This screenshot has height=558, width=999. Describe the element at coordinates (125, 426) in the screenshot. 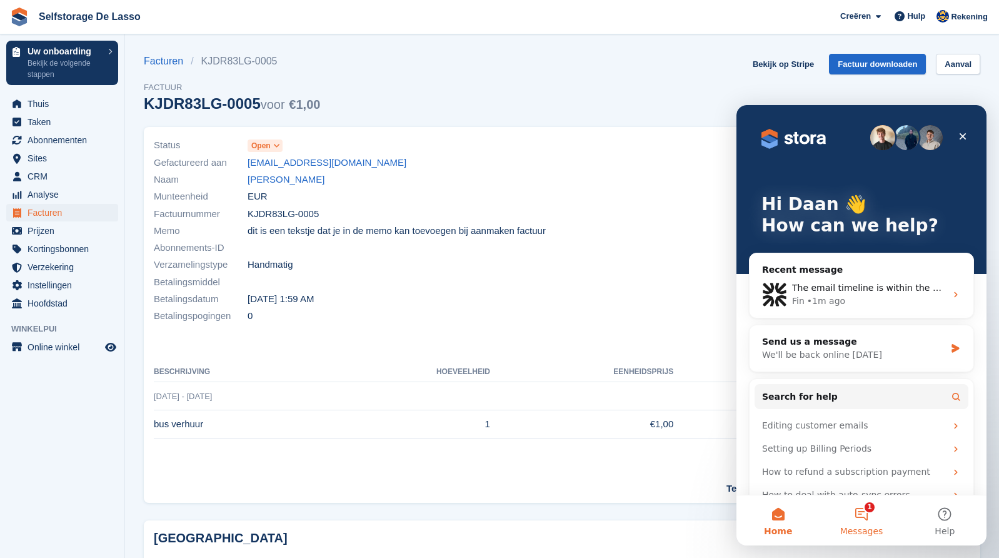

I see `span: Messages` at that location.